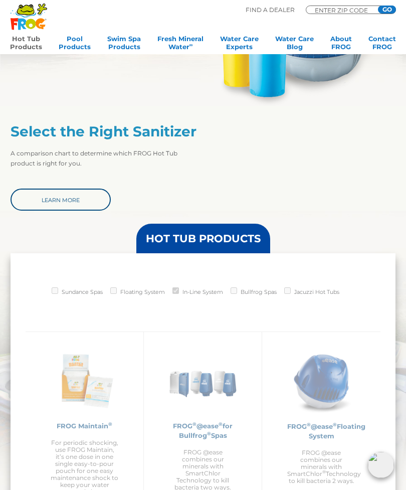  Describe the element at coordinates (142, 292) in the screenshot. I see `label: Floating System` at that location.